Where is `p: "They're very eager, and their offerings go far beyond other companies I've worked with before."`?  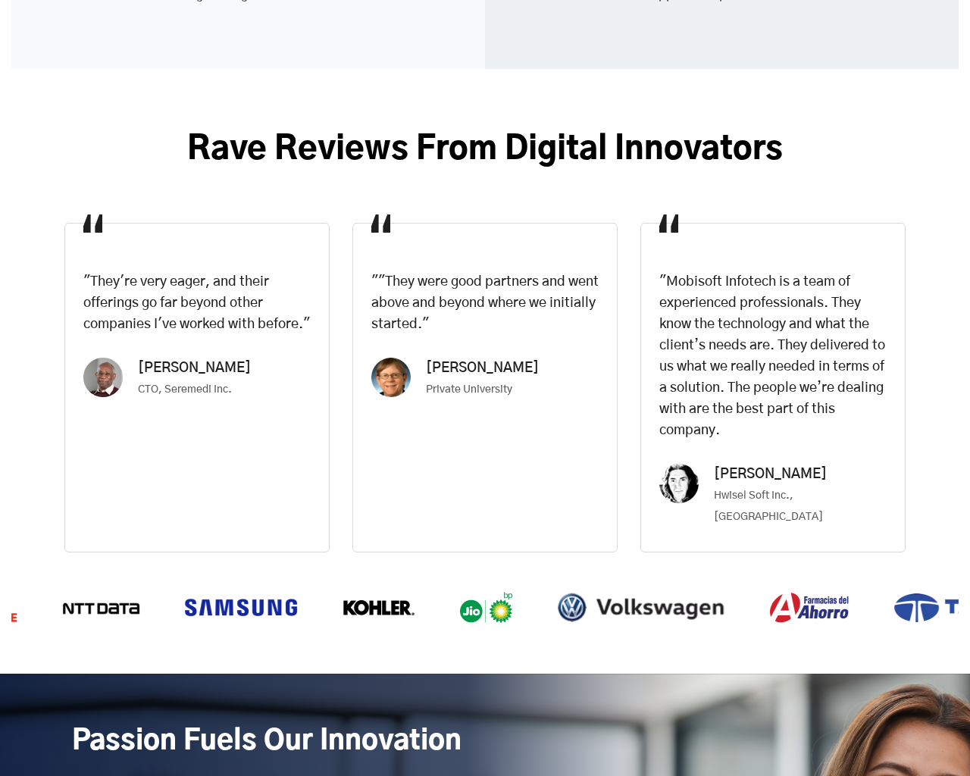 p: "They're very eager, and their offerings go far beyond other companies I've worked with before." is located at coordinates (197, 303).